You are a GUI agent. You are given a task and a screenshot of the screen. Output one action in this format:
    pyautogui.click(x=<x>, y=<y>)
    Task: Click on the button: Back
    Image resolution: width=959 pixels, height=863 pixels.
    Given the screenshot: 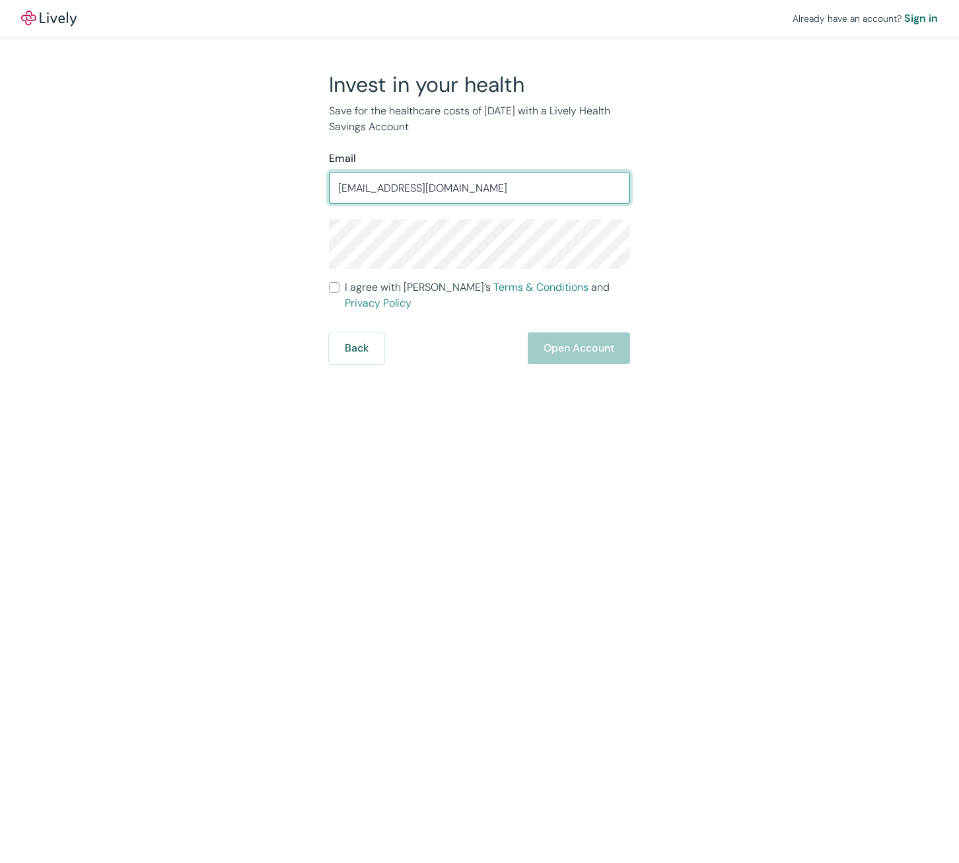 What is the action you would take?
    pyautogui.click(x=357, y=348)
    